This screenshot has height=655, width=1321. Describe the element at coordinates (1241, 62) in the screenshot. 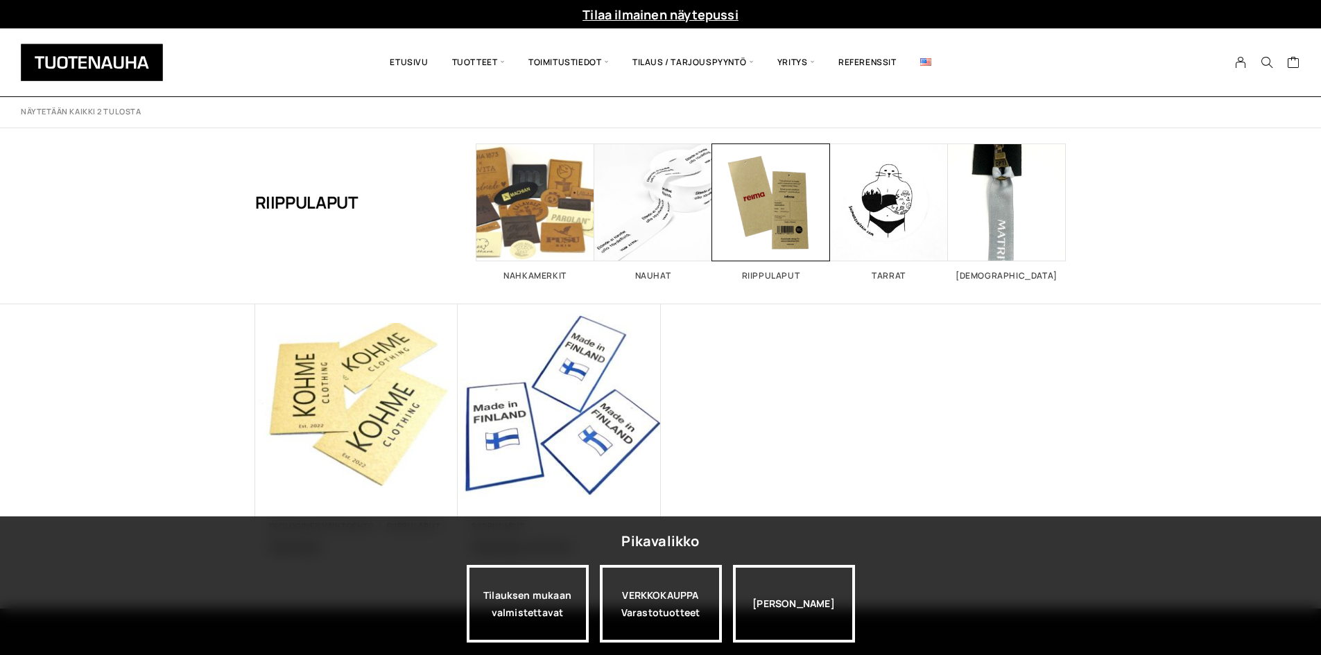

I see `a: My Account` at that location.